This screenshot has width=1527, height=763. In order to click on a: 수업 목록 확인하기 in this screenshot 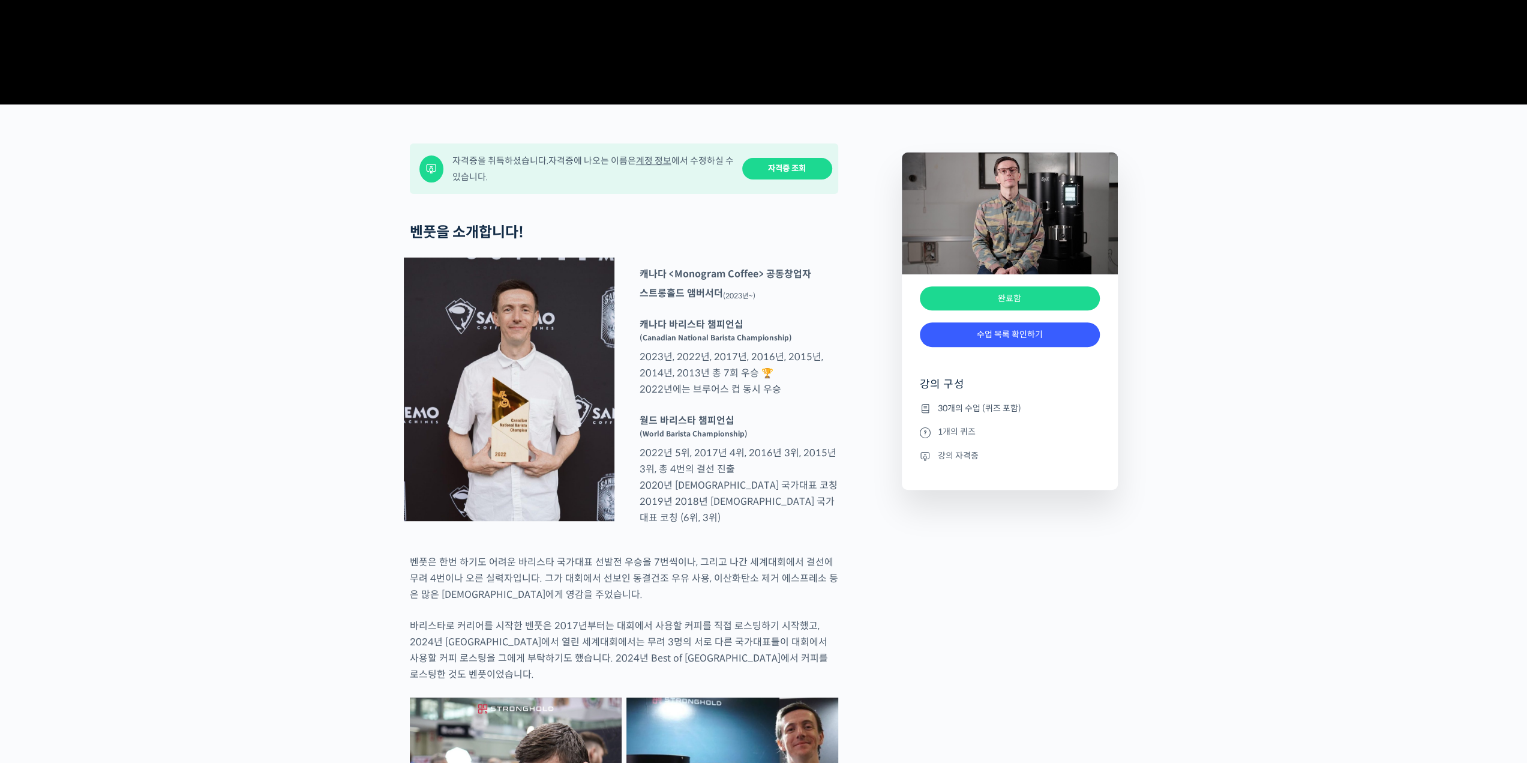, I will do `click(1010, 334)`.